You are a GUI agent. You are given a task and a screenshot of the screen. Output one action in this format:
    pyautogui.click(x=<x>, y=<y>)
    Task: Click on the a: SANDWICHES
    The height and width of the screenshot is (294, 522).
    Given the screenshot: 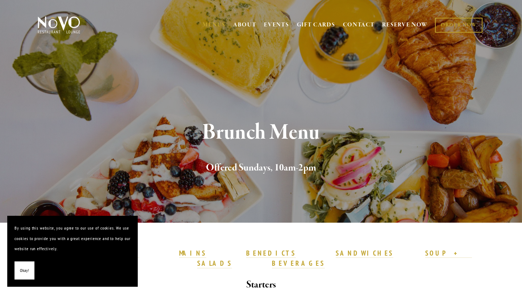 What is the action you would take?
    pyautogui.click(x=364, y=254)
    